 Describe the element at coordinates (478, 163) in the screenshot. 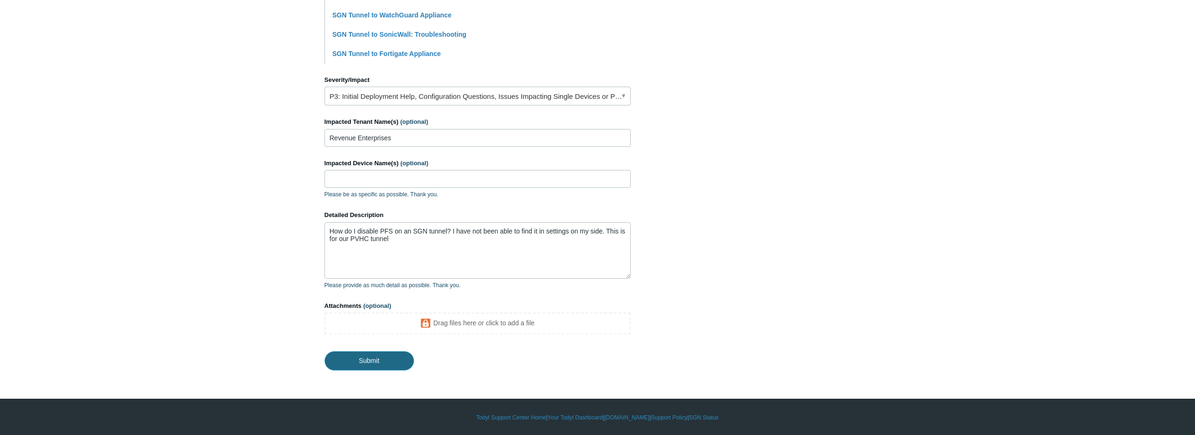

I see `label: Impacted Device Name(s)` at that location.